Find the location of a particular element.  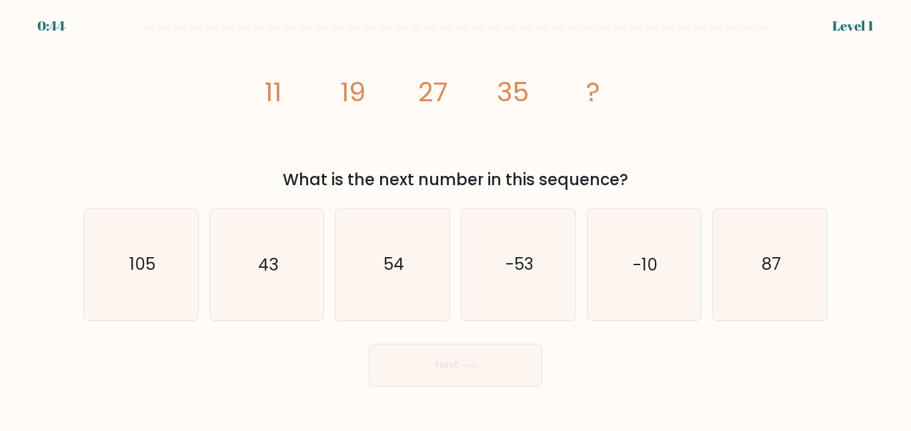

text: -10 is located at coordinates (645, 264).